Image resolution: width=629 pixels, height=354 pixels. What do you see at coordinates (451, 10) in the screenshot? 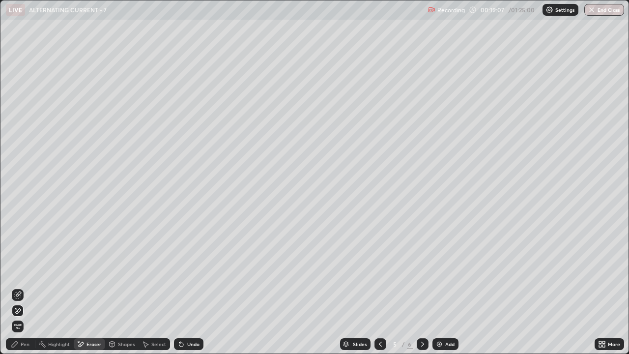
I see `p: Recording` at bounding box center [451, 10].